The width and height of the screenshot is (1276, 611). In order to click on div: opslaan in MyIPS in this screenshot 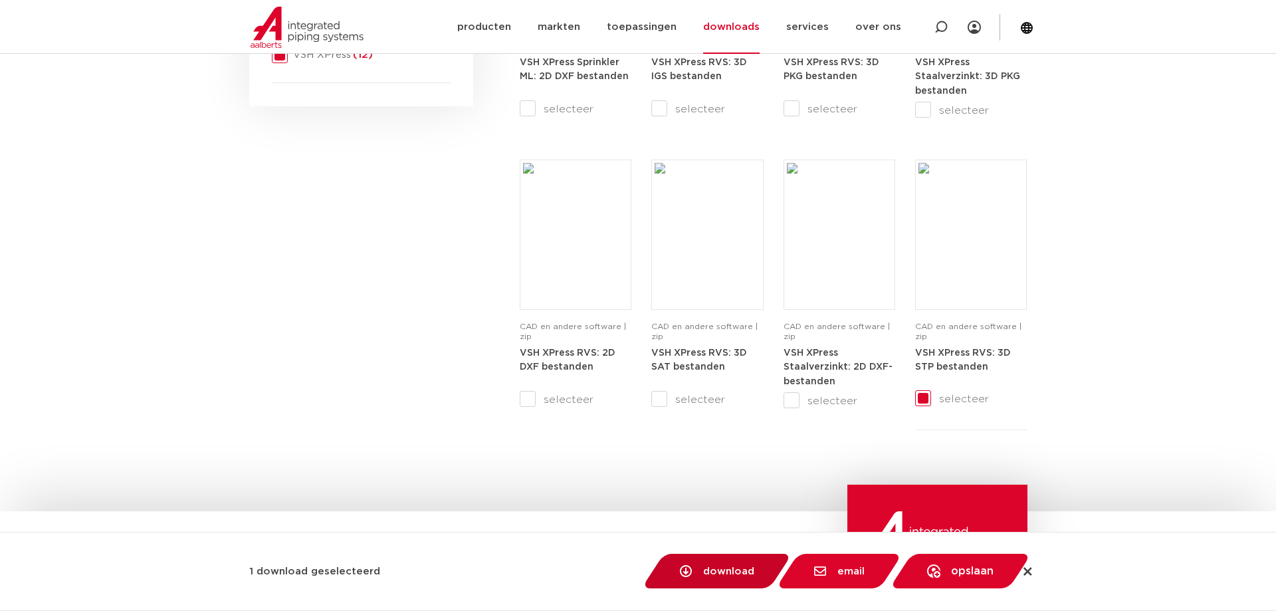, I will do `click(946, 571)`.